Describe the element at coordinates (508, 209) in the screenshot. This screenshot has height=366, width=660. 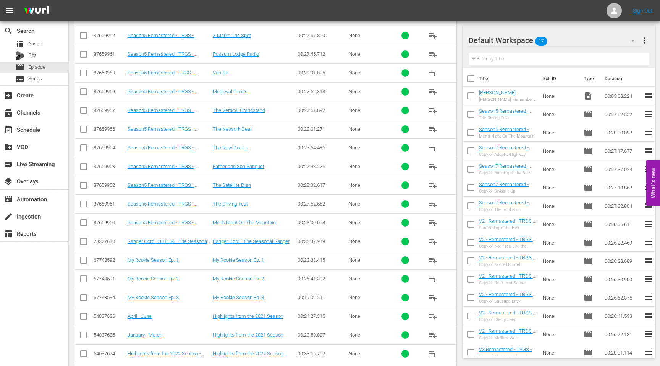
I see `div: Copy of The Implosion` at that location.